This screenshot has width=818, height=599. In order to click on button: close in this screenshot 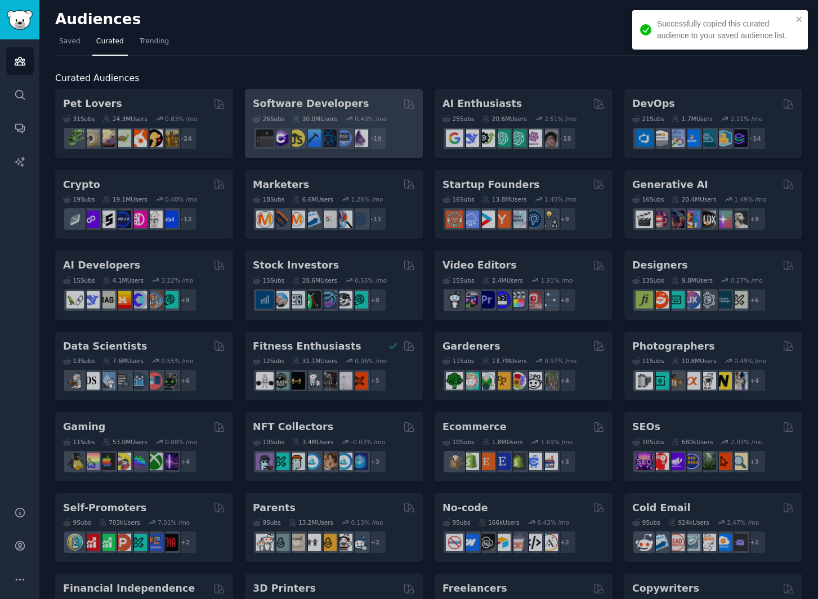, I will do `click(799, 19)`.